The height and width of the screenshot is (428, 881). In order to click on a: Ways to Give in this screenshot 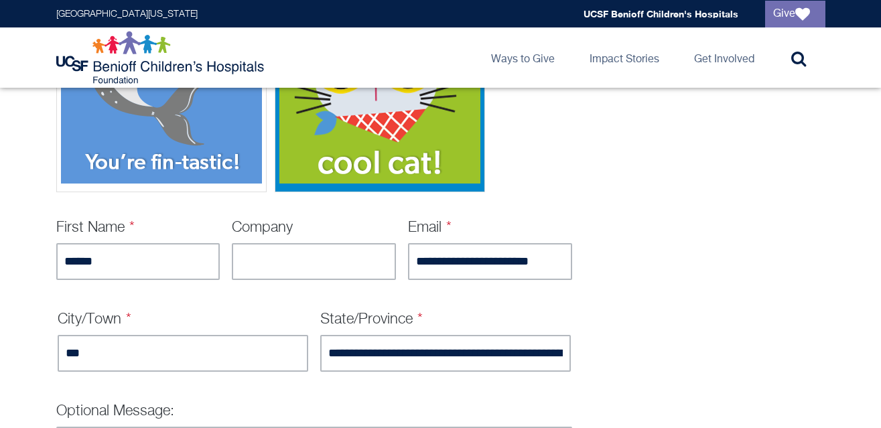, I will do `click(522, 58)`.